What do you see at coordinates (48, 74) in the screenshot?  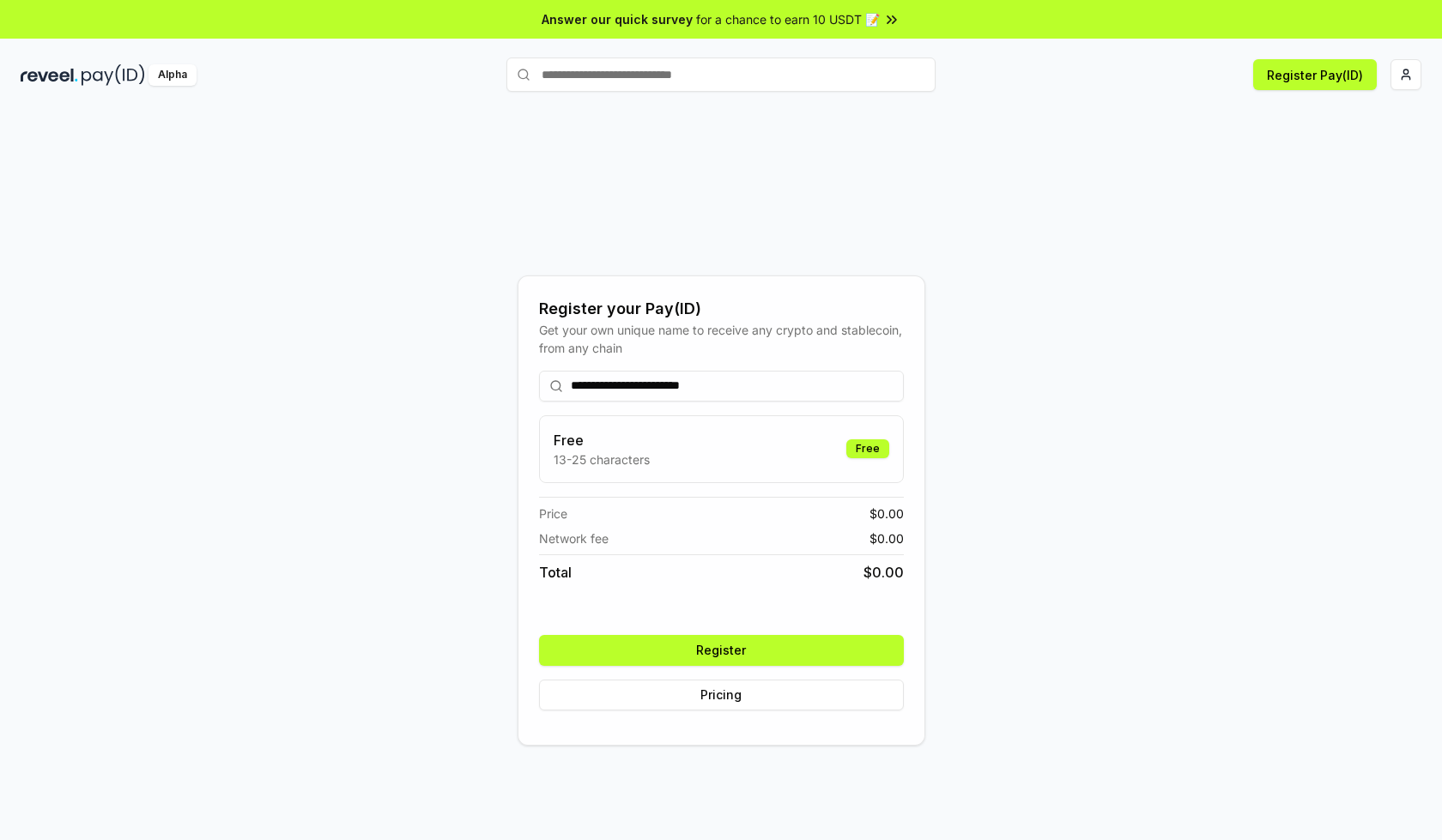 I see `img: reveel_dark` at bounding box center [48, 74].